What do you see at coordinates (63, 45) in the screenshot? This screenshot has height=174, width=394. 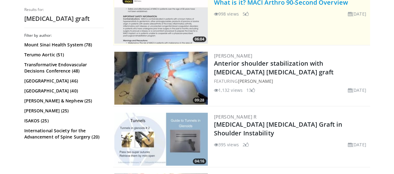 I see `a: Mount Sinai Health System (78)` at bounding box center [63, 45].